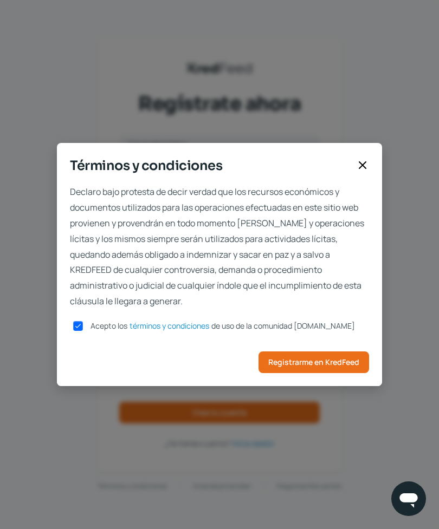 This screenshot has width=439, height=529. I want to click on a: términos y condiciones, so click(169, 326).